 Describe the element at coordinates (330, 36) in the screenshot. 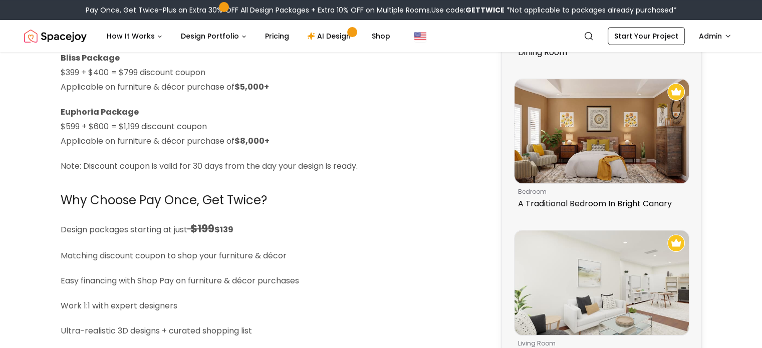

I see `a: AI Design` at that location.